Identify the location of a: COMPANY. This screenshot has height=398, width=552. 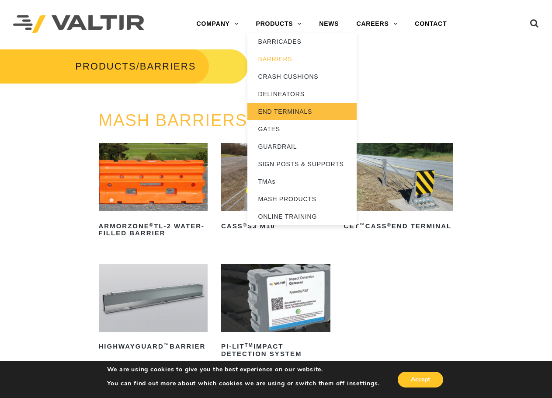
(218, 24).